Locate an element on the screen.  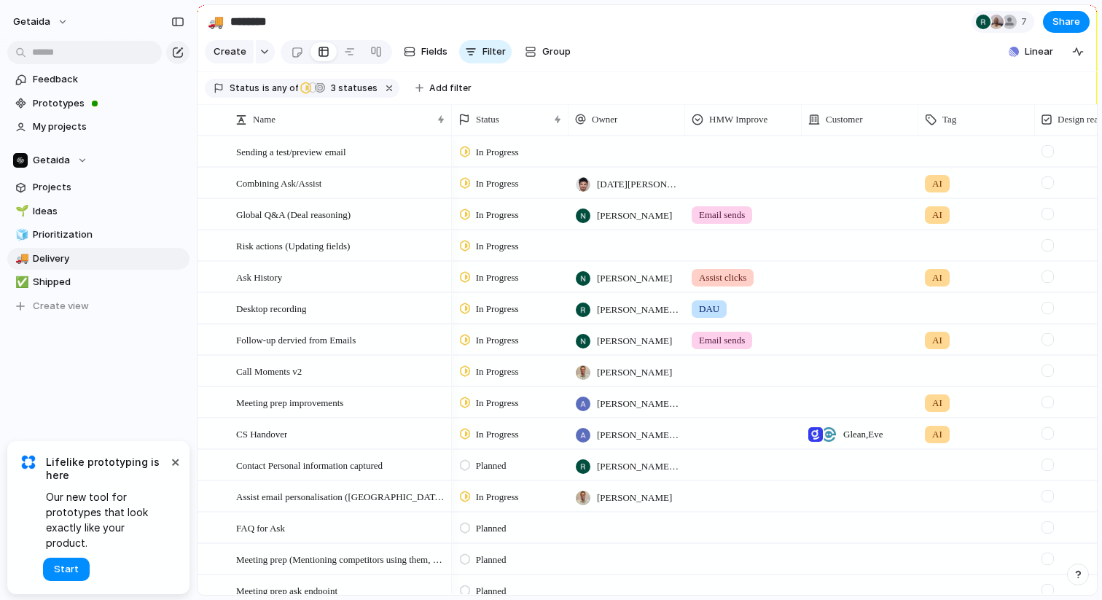
button: isany of is located at coordinates (280, 88).